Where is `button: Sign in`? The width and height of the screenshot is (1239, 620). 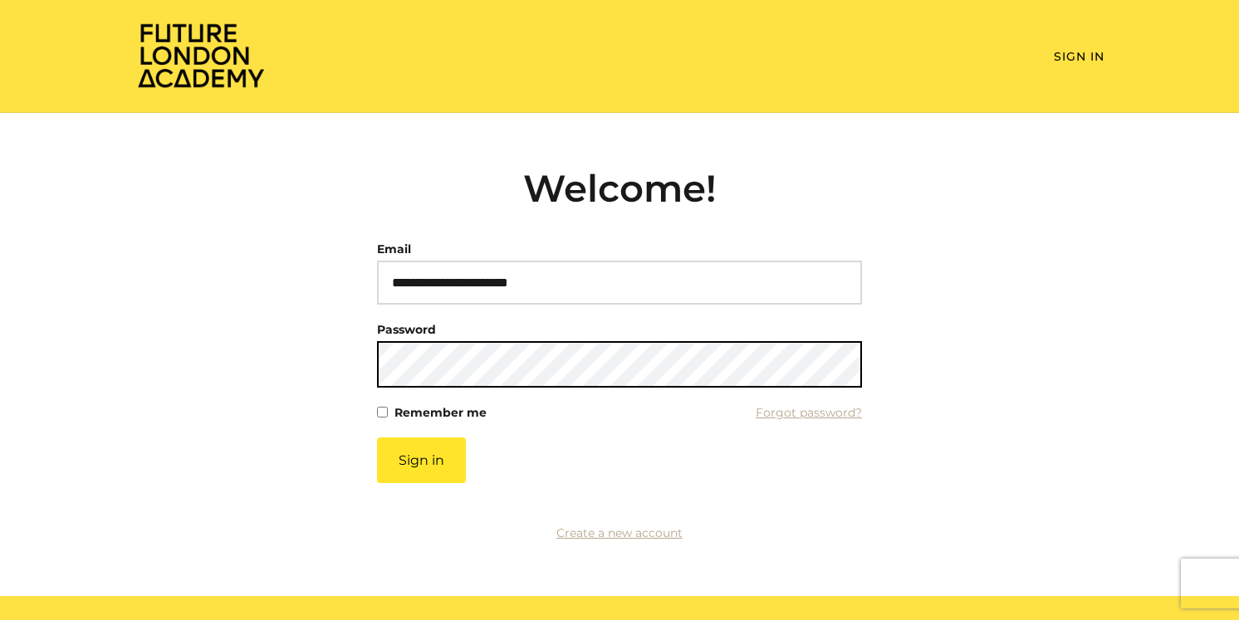
button: Sign in is located at coordinates (421, 460).